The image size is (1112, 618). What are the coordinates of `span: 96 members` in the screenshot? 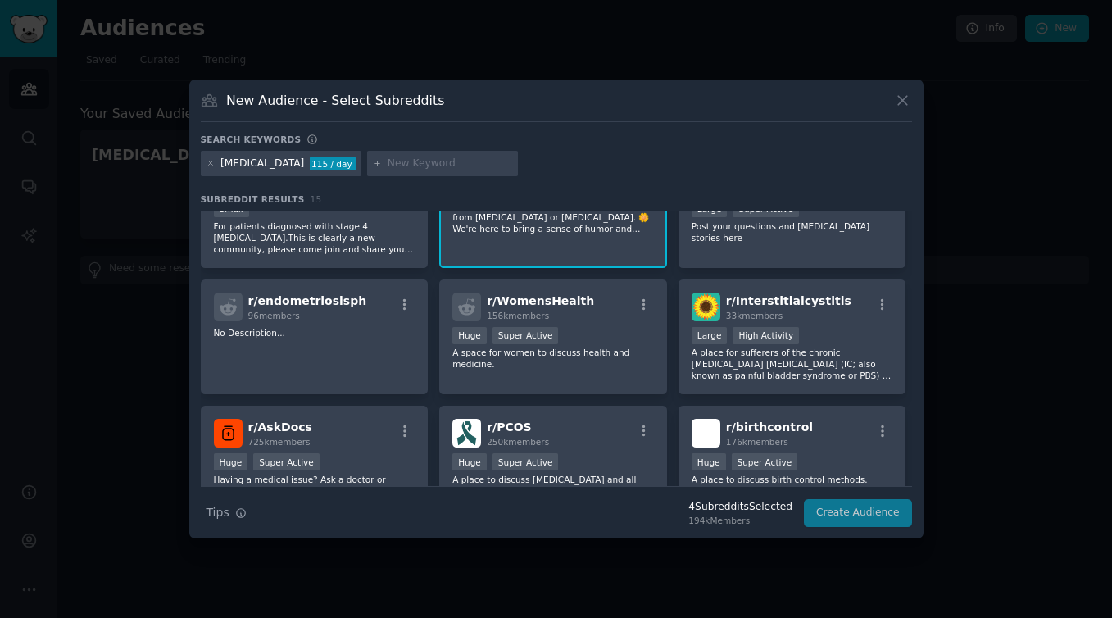 It's located at (274, 316).